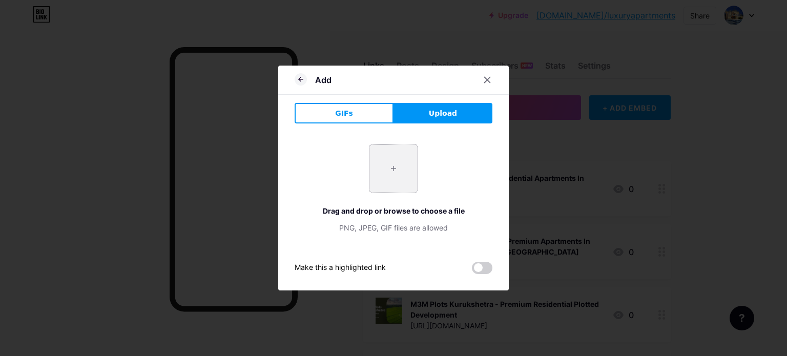 Image resolution: width=787 pixels, height=356 pixels. I want to click on button: Upload, so click(442, 113).